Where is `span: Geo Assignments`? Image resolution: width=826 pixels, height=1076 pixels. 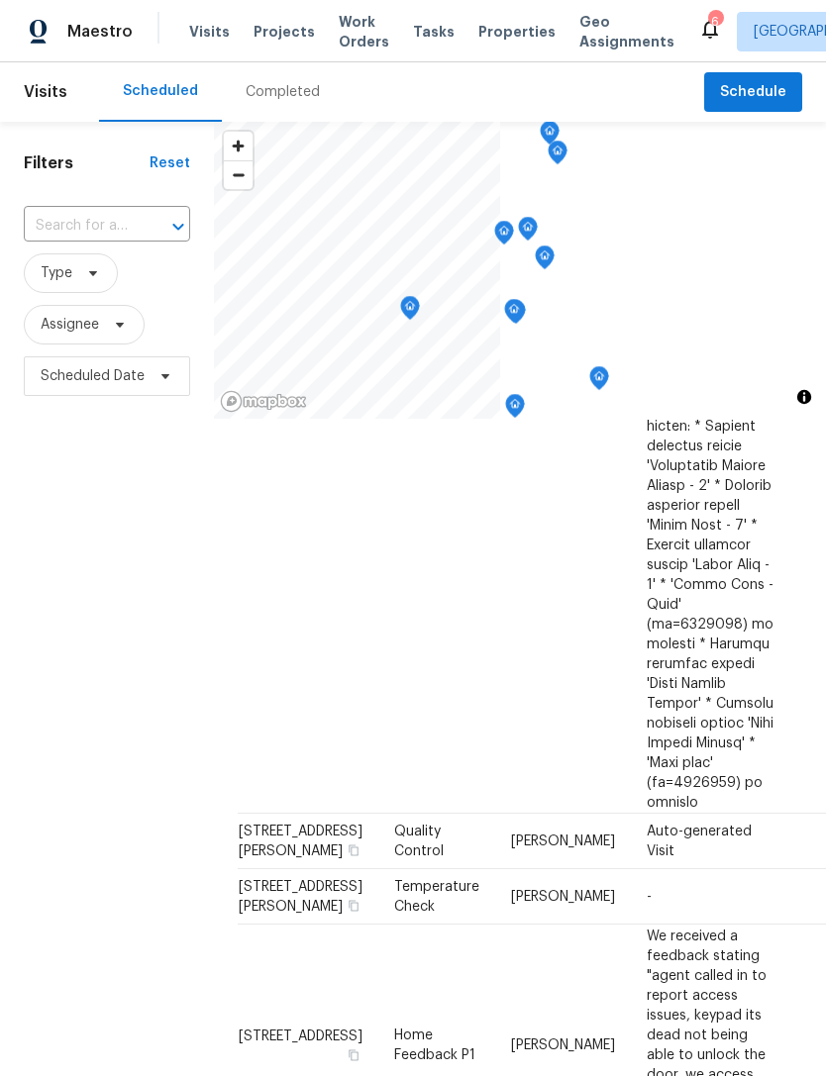 span: Geo Assignments is located at coordinates (627, 32).